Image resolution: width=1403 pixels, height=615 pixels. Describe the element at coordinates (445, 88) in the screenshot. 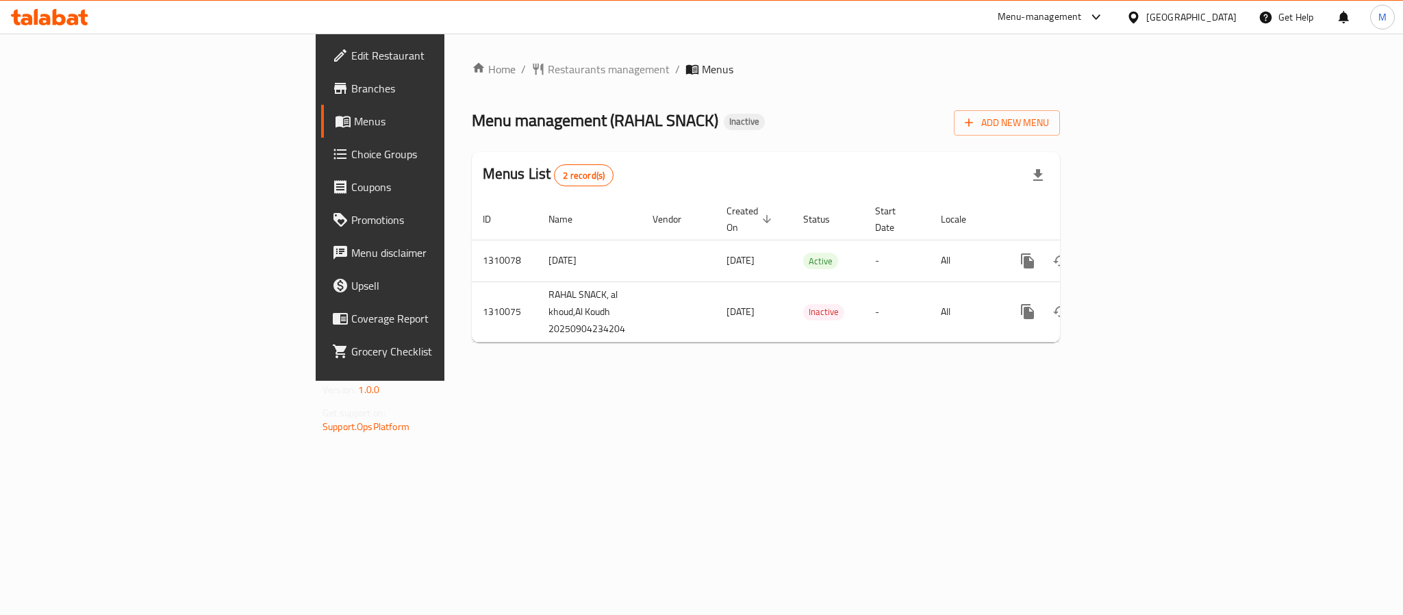

I see `span: Branches` at that location.